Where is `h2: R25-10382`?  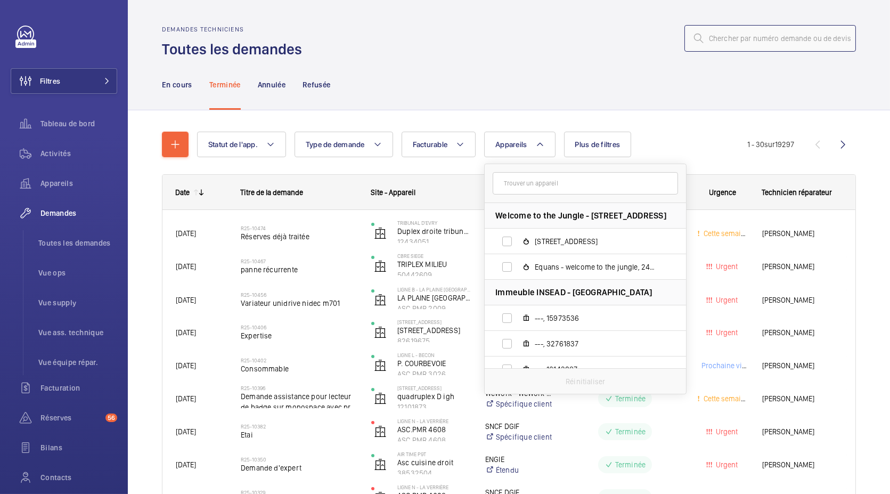 h2: R25-10382 is located at coordinates (299, 426).